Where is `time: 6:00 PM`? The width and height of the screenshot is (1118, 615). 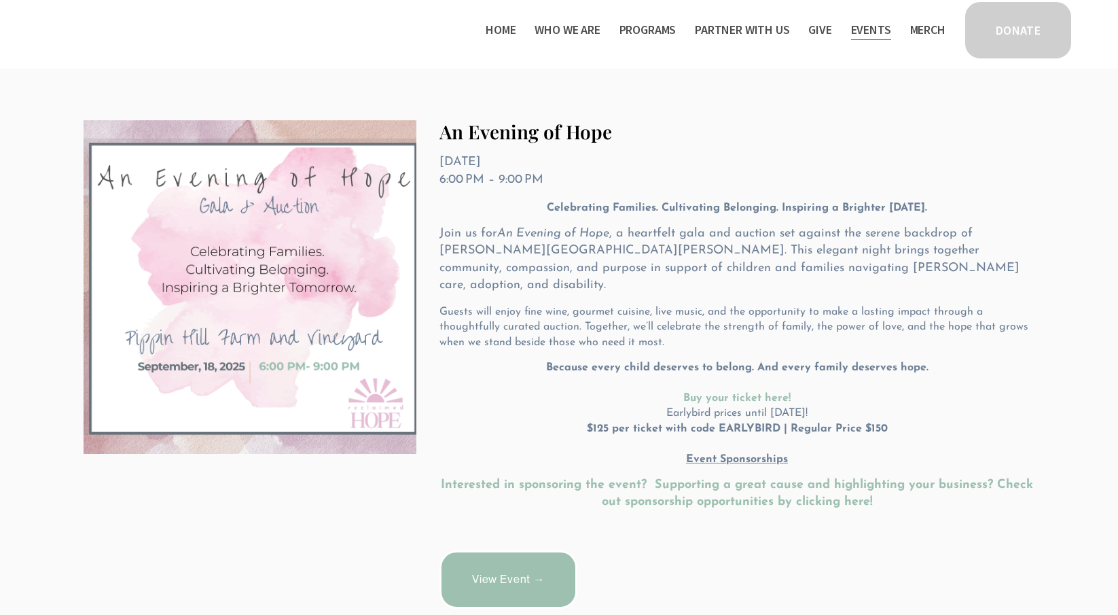
time: 6:00 PM is located at coordinates (462, 180).